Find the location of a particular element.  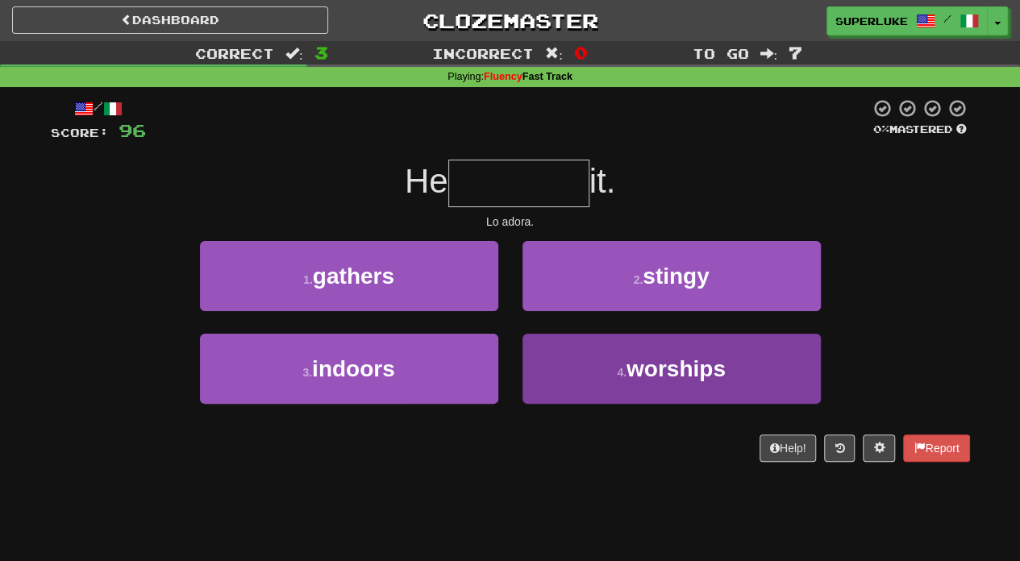

small: 1 . is located at coordinates (308, 280).